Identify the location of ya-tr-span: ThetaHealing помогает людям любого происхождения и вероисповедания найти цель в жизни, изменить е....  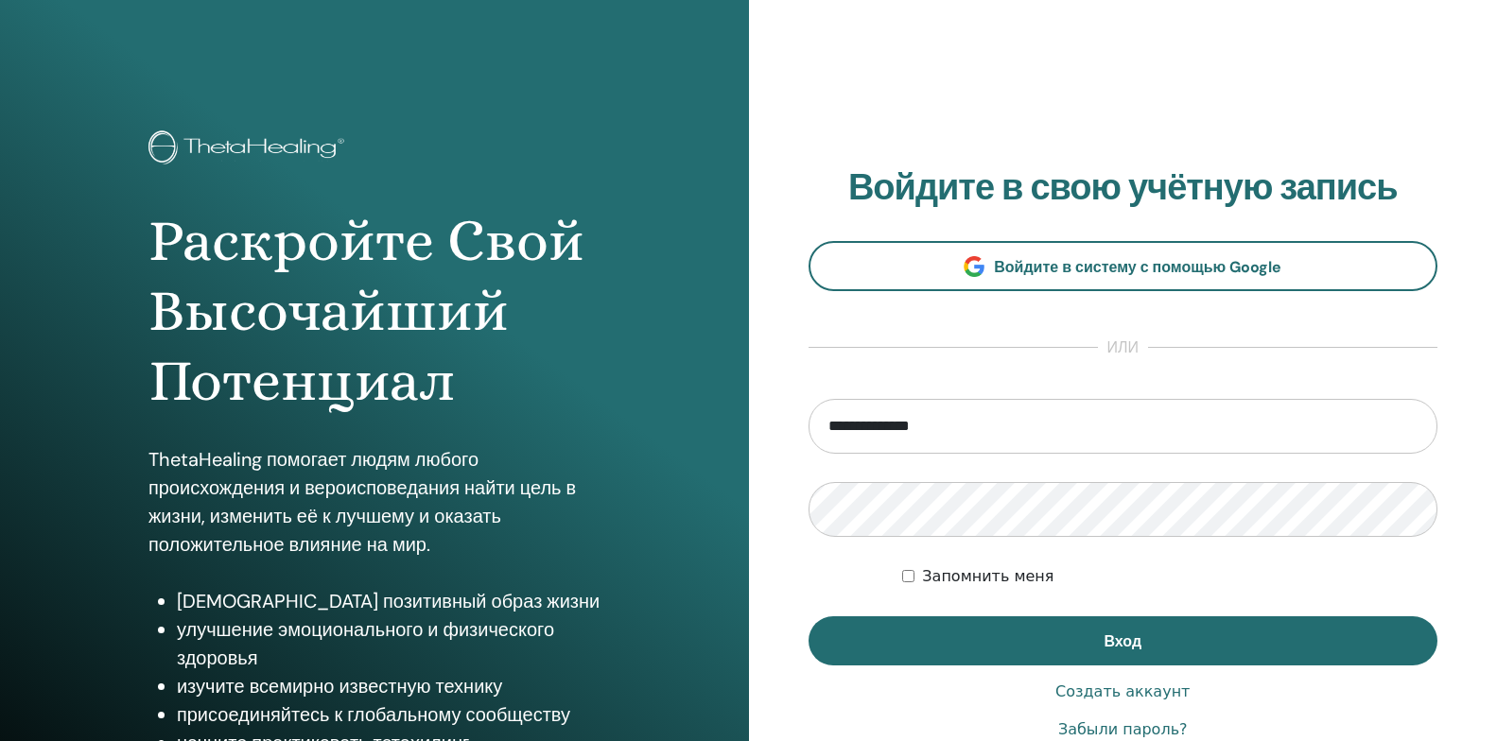
(362, 502).